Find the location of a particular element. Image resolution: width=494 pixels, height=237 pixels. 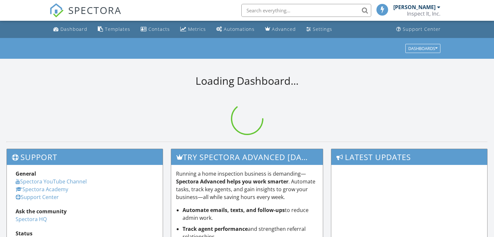

div: Templates is located at coordinates (117, 29).